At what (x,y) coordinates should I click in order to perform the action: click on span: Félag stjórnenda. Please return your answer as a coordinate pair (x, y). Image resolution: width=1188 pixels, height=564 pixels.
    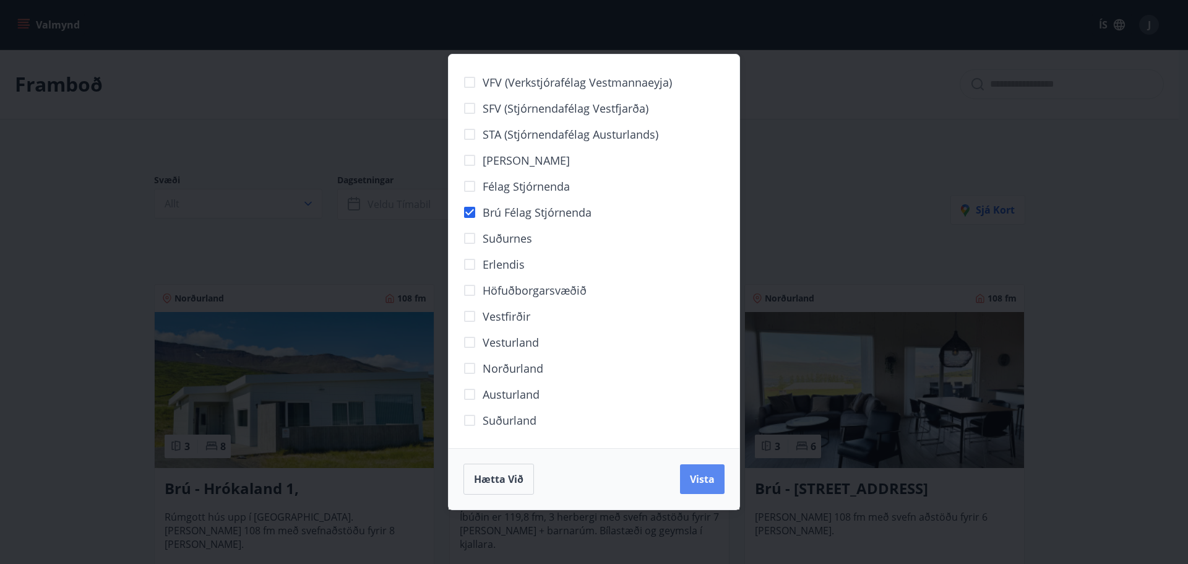
    Looking at the image, I should click on (526, 186).